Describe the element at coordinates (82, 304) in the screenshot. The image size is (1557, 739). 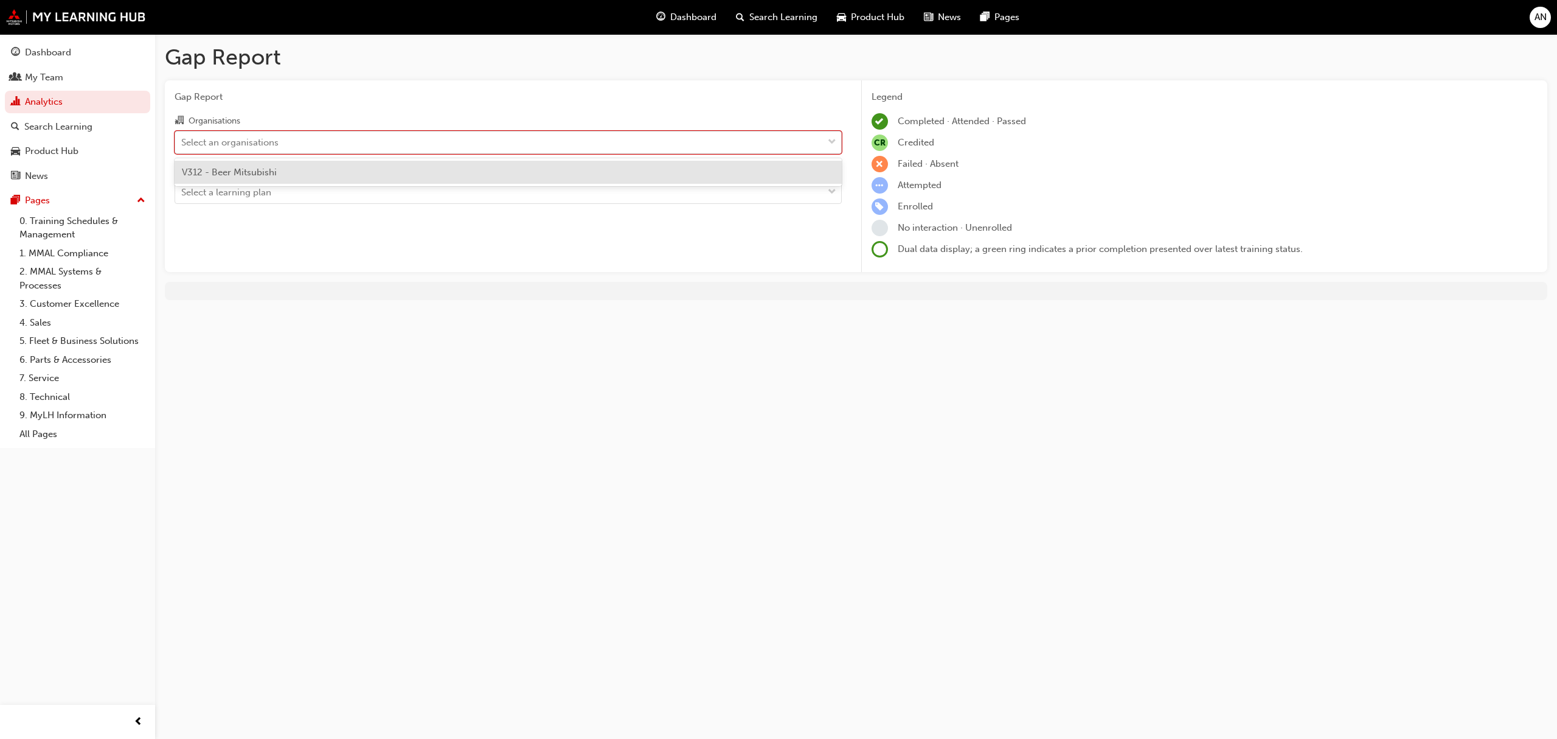
I see `a: 3. Customer Excellence` at that location.